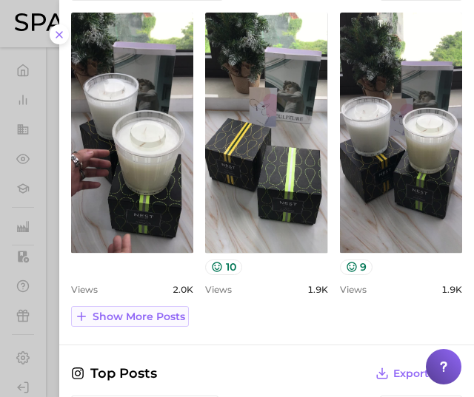  I want to click on button: 9, so click(356, 267).